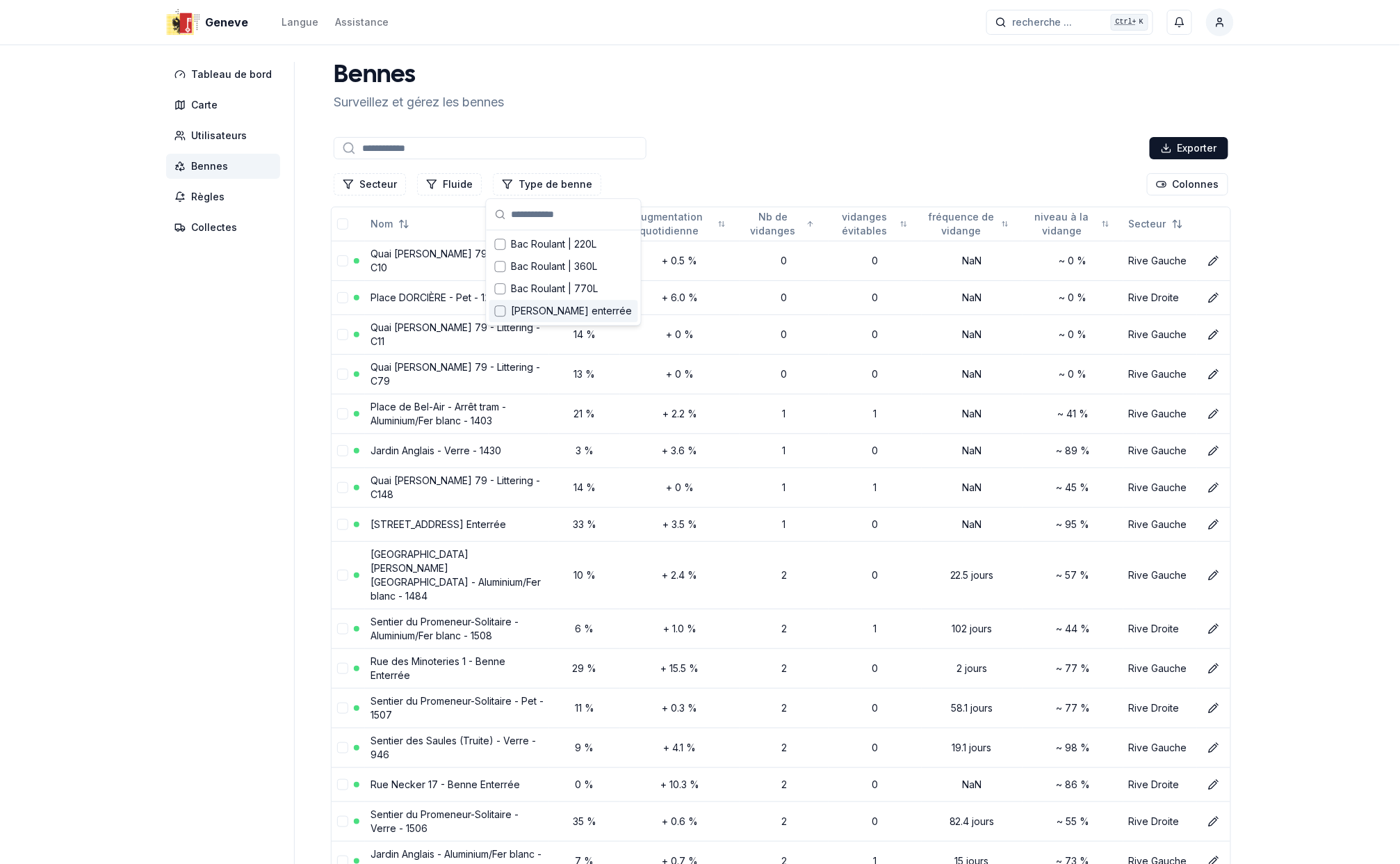  Describe the element at coordinates (972, 708) in the screenshot. I see `div: 58.1 jours` at that location.